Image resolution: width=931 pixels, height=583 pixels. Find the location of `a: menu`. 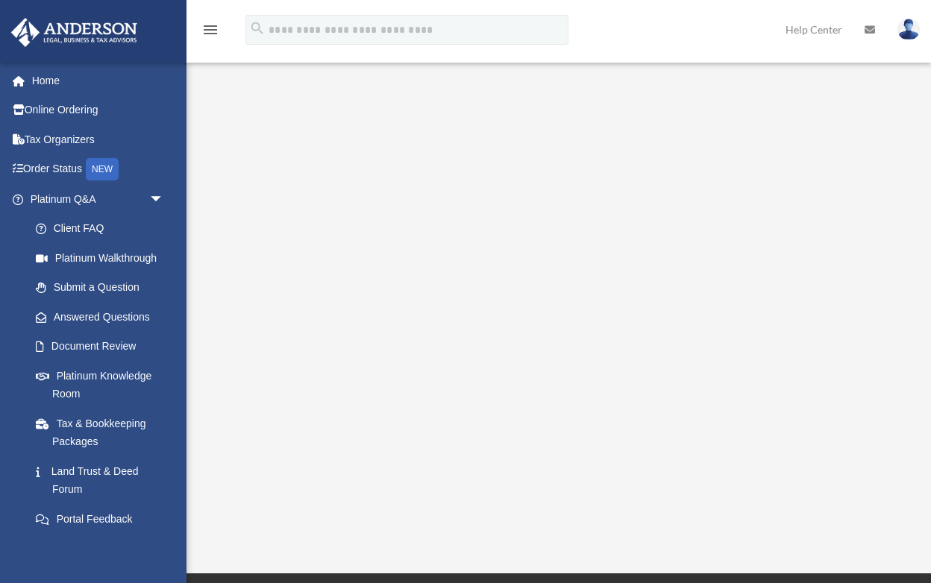

a: menu is located at coordinates (210, 32).